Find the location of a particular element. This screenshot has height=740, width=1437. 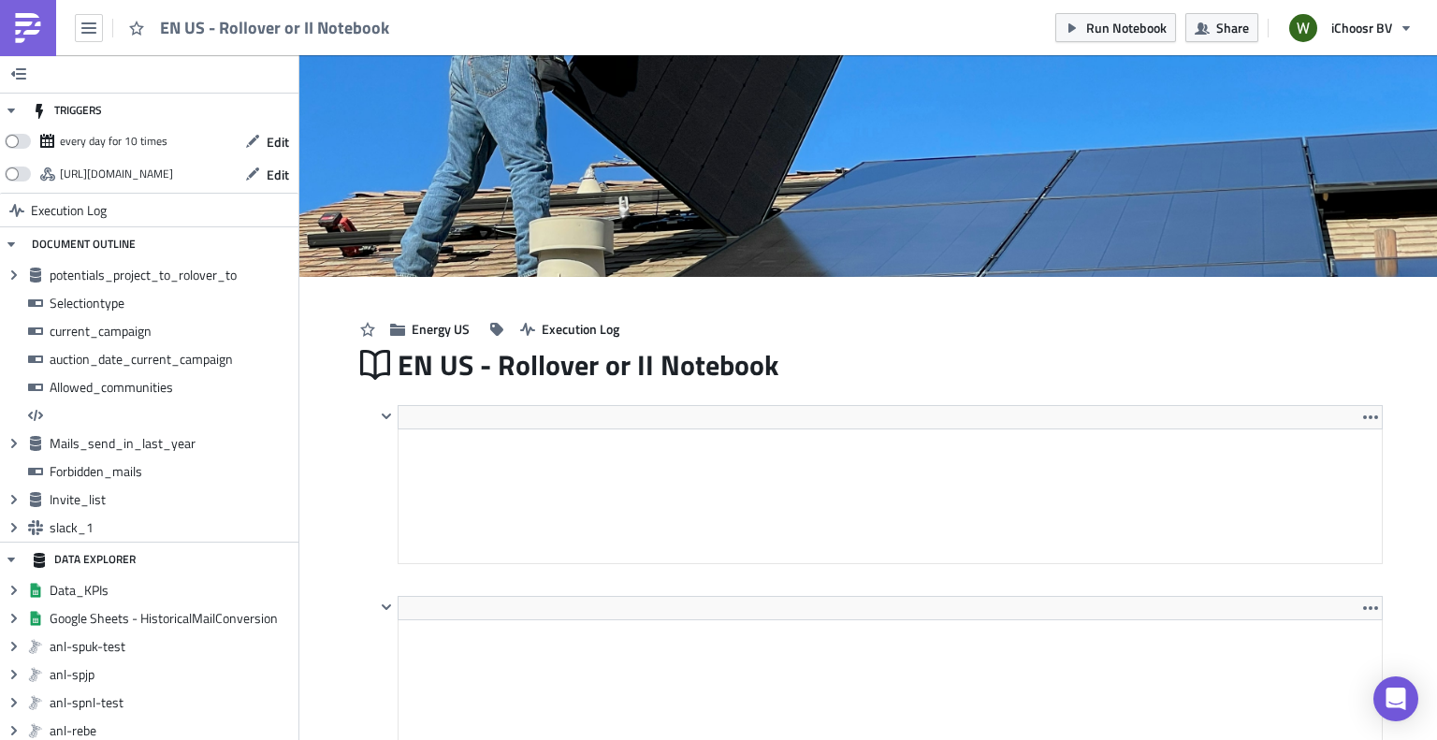

span: iChoosr BV is located at coordinates (1362, 27).